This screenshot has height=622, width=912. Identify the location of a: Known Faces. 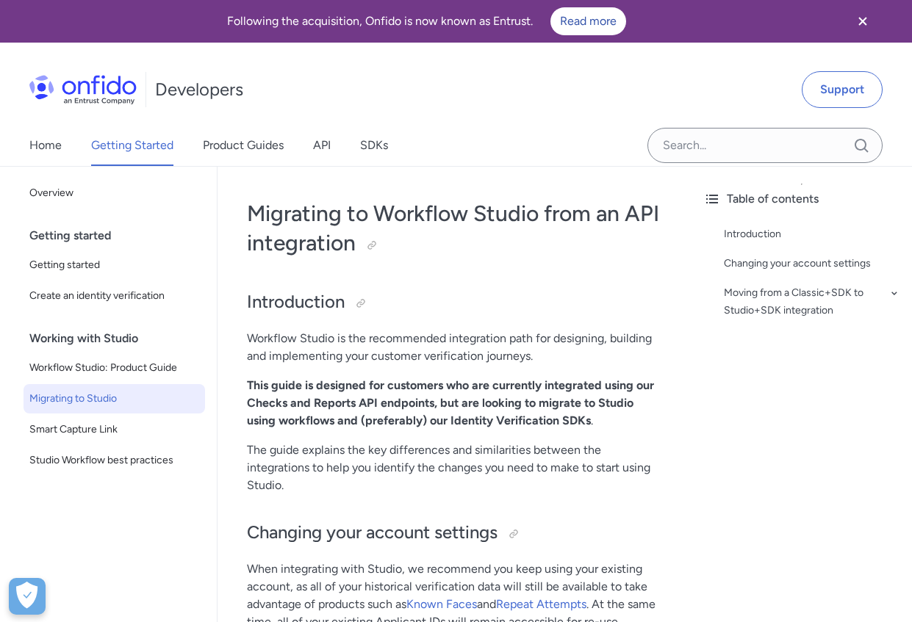
(441, 604).